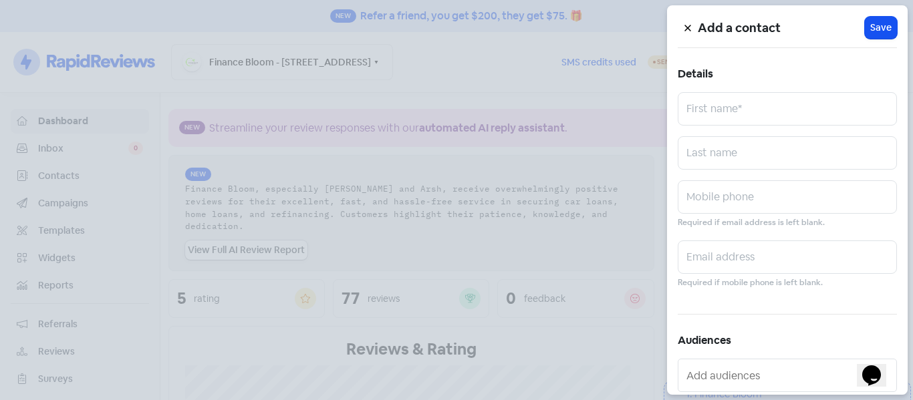 The image size is (913, 400). Describe the element at coordinates (751, 223) in the screenshot. I see `small: Required if email address is left blank.` at that location.